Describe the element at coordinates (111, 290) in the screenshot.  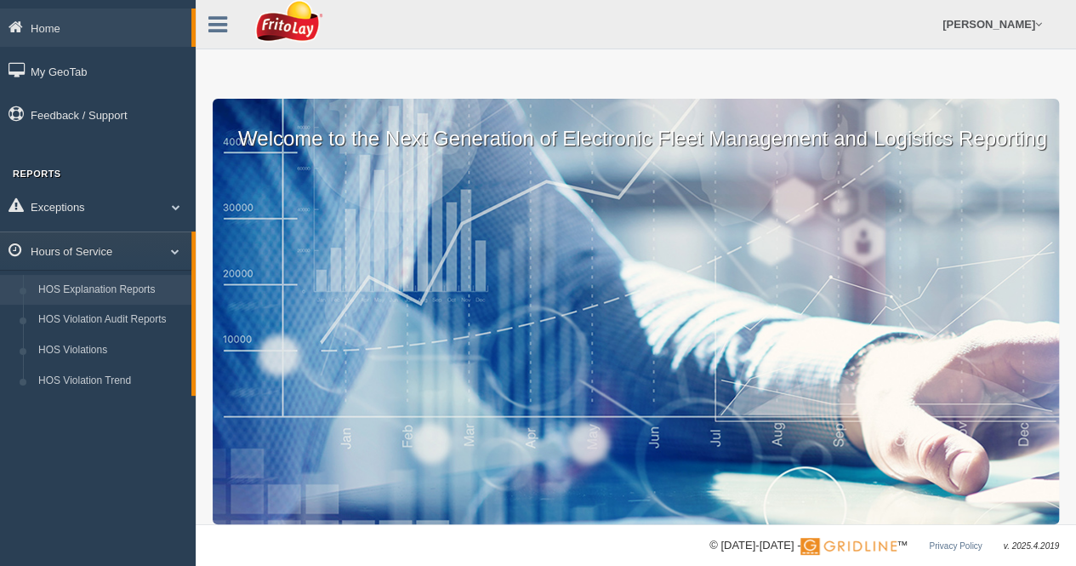
I see `a: HOS Explanation Reports` at that location.